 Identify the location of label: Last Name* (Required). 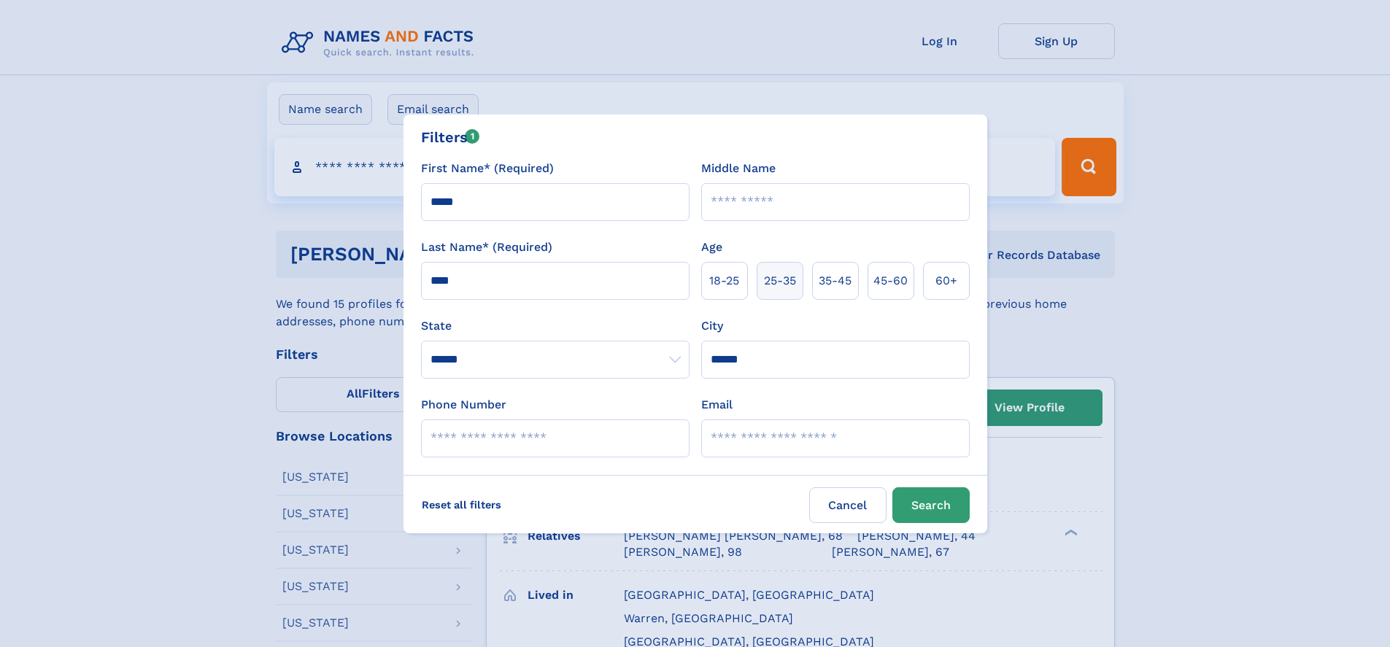
(487, 247).